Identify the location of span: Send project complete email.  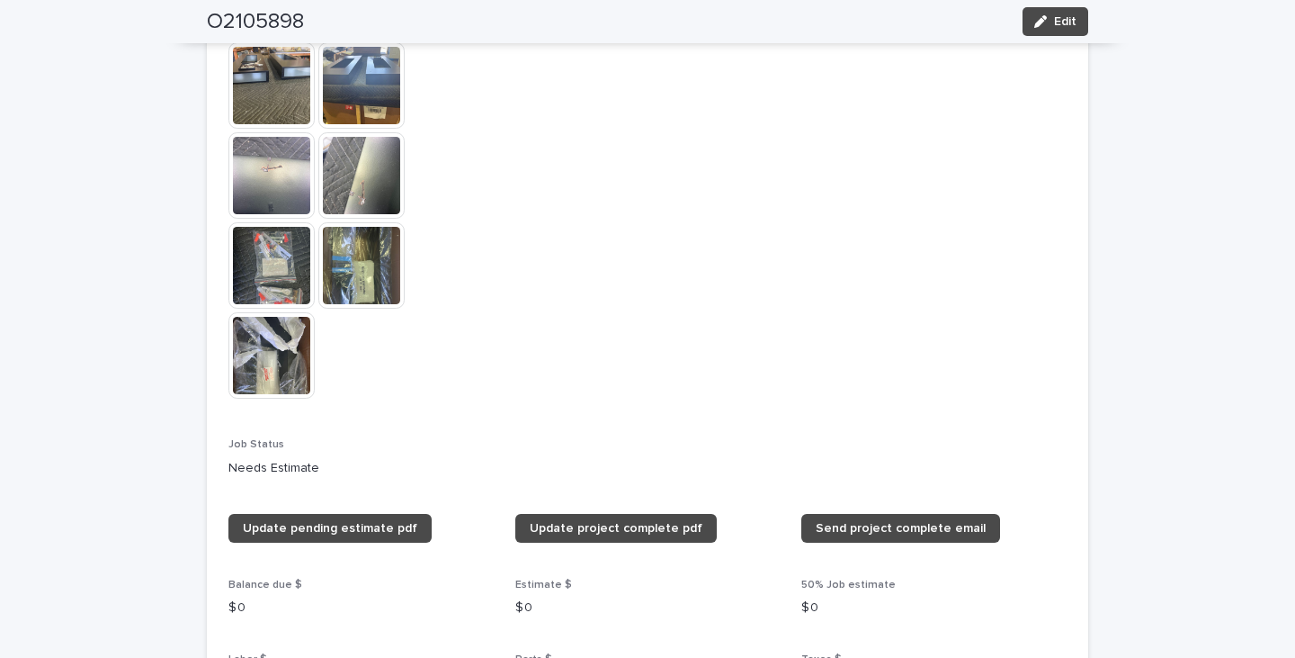
(900, 528).